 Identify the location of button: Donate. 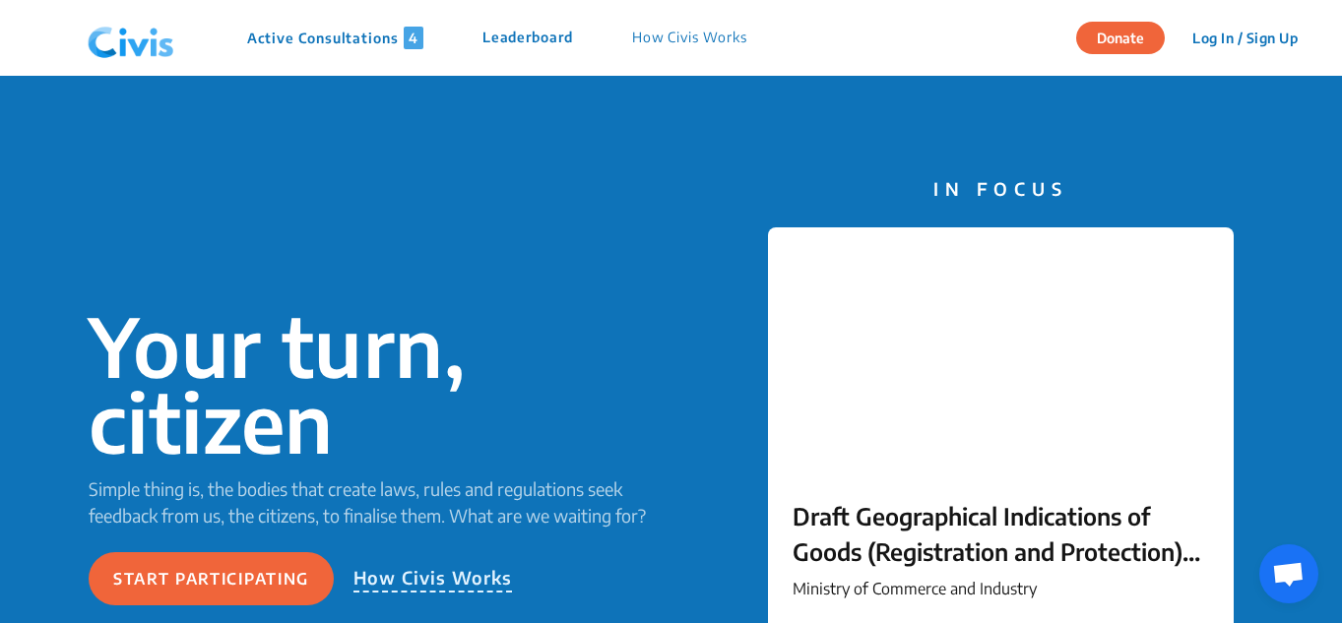
(1121, 37).